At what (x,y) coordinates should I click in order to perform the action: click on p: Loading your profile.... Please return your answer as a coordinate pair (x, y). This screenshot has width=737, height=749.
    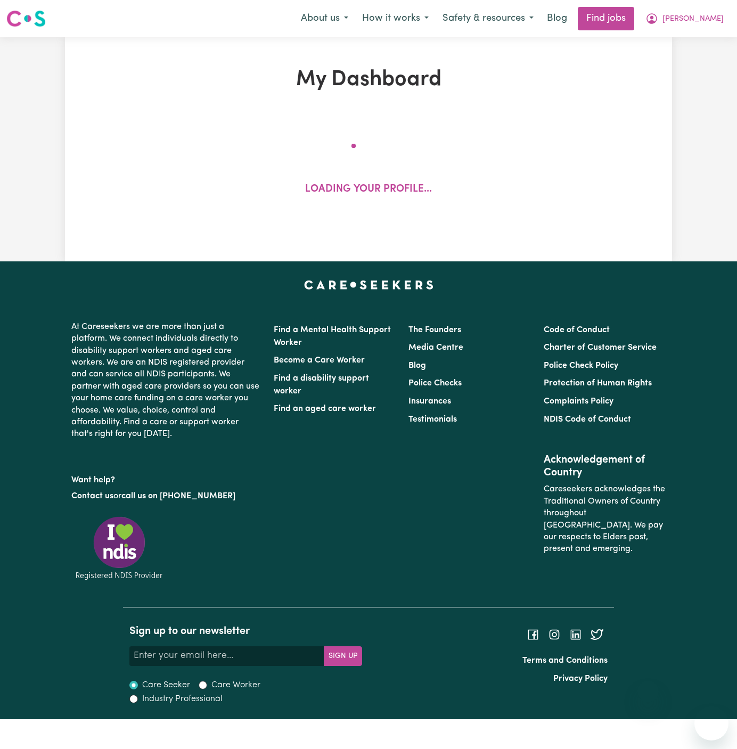
    Looking at the image, I should click on (369, 190).